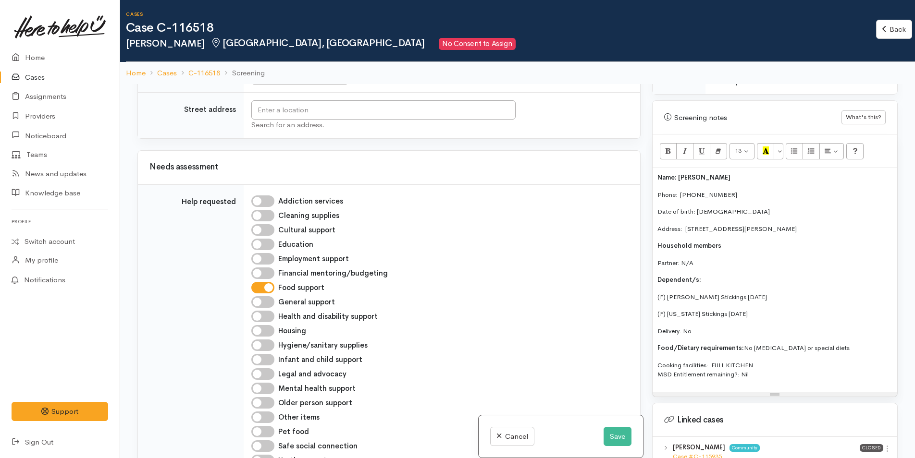  What do you see at coordinates (855, 151) in the screenshot?
I see `button: Help` at bounding box center [855, 151].